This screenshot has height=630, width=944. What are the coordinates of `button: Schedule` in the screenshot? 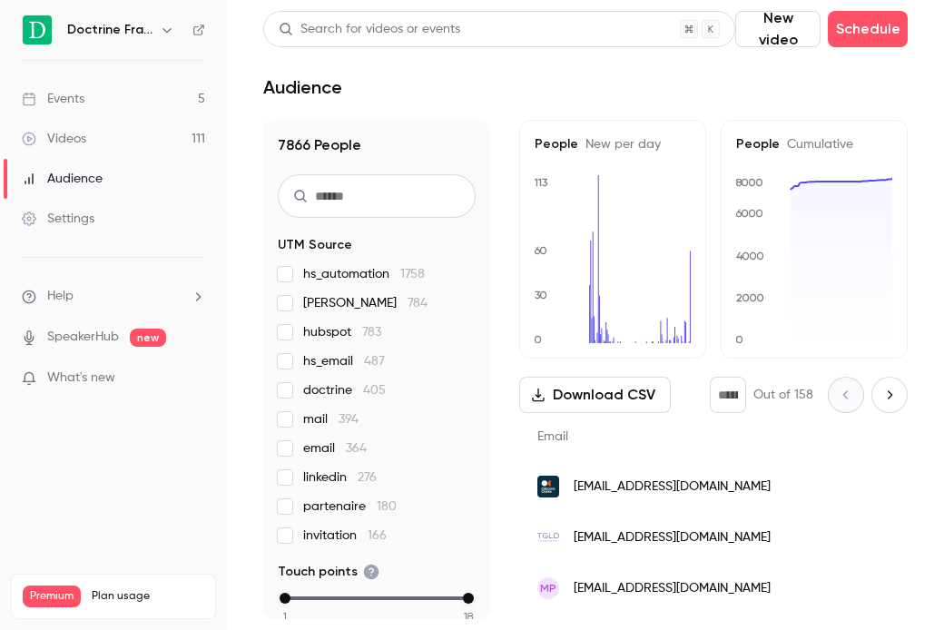 It's located at (868, 29).